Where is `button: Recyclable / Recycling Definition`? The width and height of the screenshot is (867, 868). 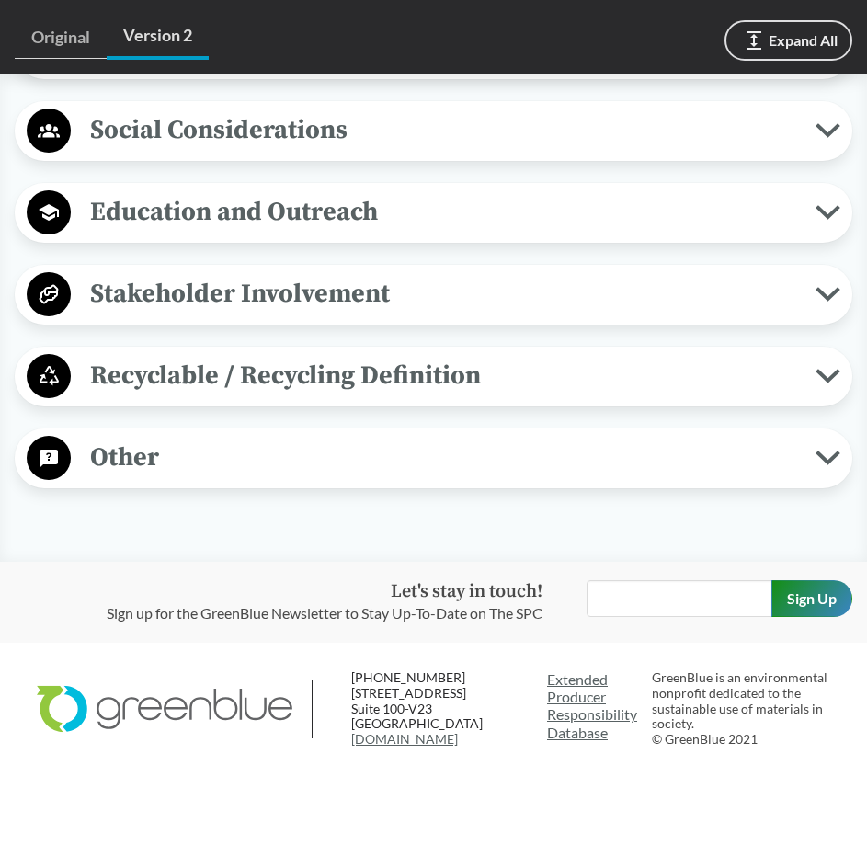 button: Recyclable / Recycling Definition is located at coordinates (433, 376).